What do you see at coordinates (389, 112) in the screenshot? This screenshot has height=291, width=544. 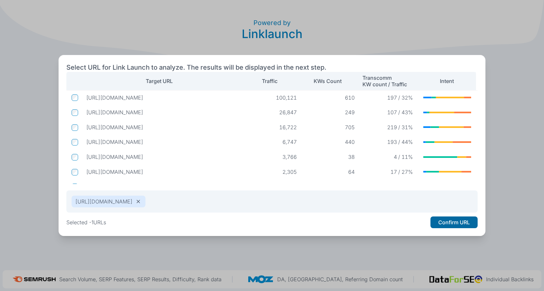 I see `p: 107 / 43%` at bounding box center [389, 112].